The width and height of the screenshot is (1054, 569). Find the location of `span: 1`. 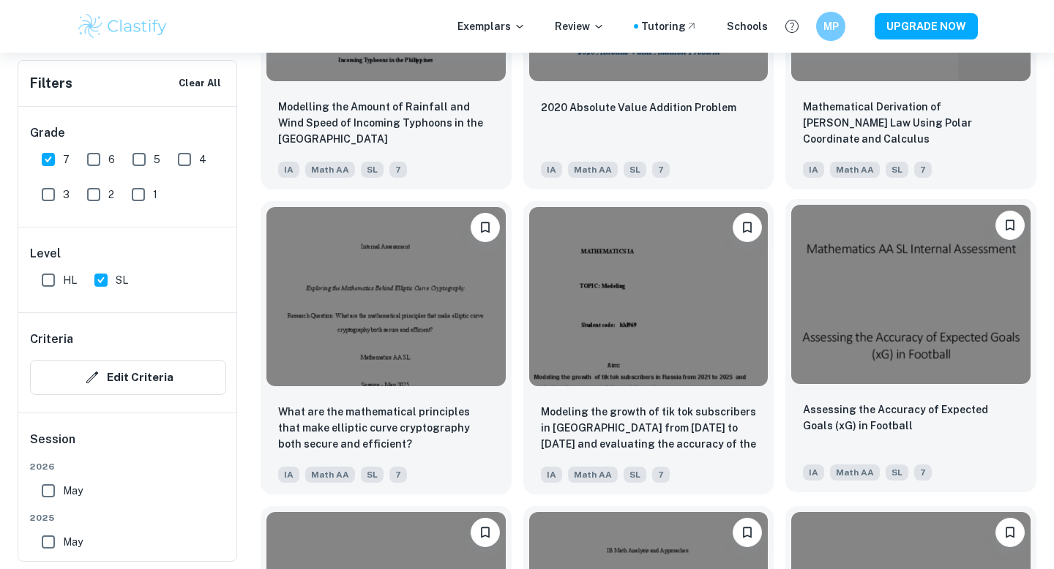

span: 1 is located at coordinates (155, 195).